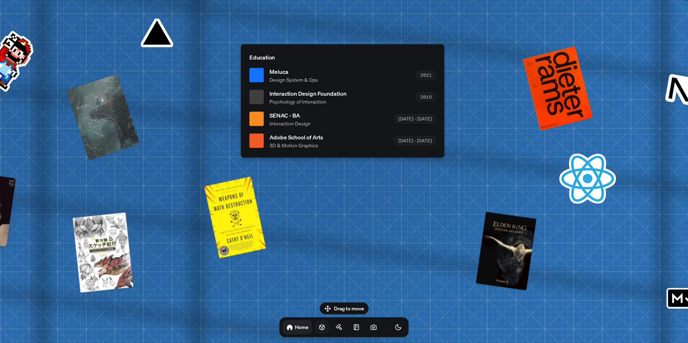  Describe the element at coordinates (290, 123) in the screenshot. I see `span: Interaction Design` at that location.